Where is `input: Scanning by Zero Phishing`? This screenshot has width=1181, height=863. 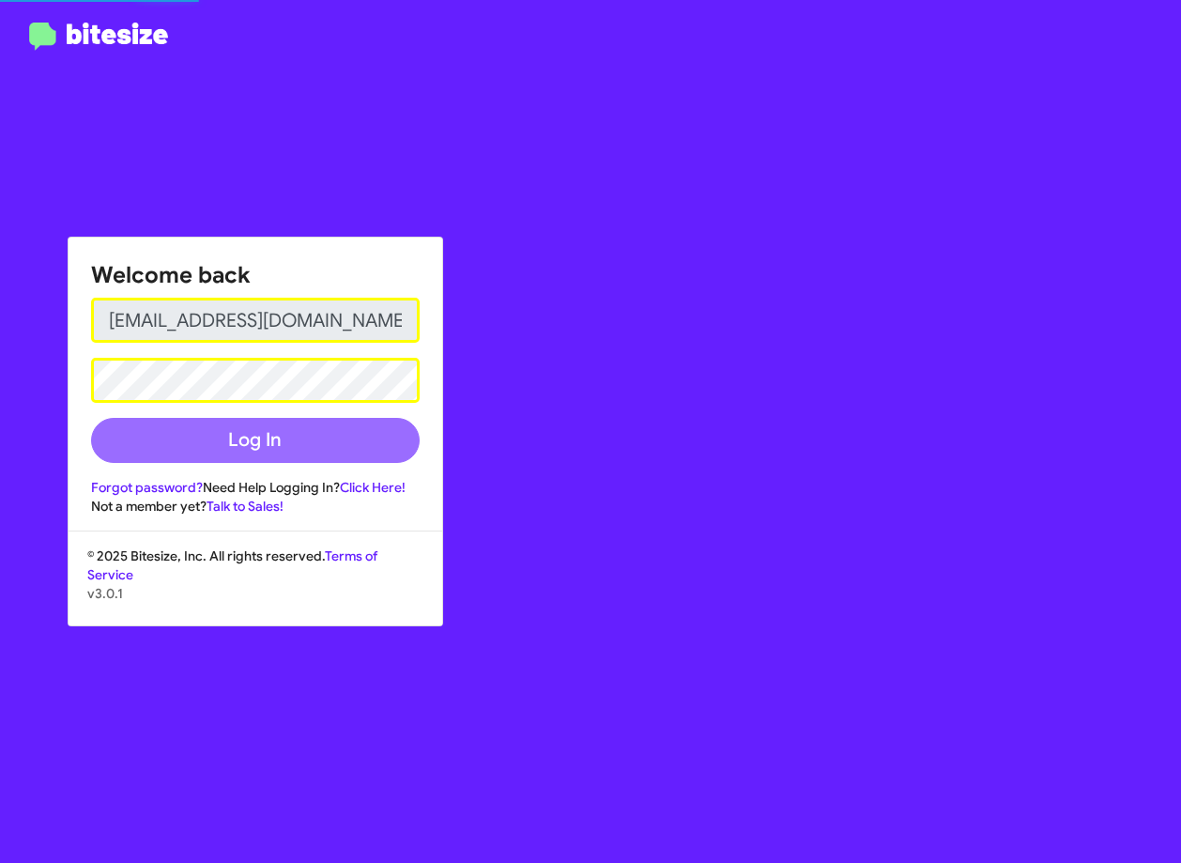 input: Scanning by Zero Phishing is located at coordinates (255, 320).